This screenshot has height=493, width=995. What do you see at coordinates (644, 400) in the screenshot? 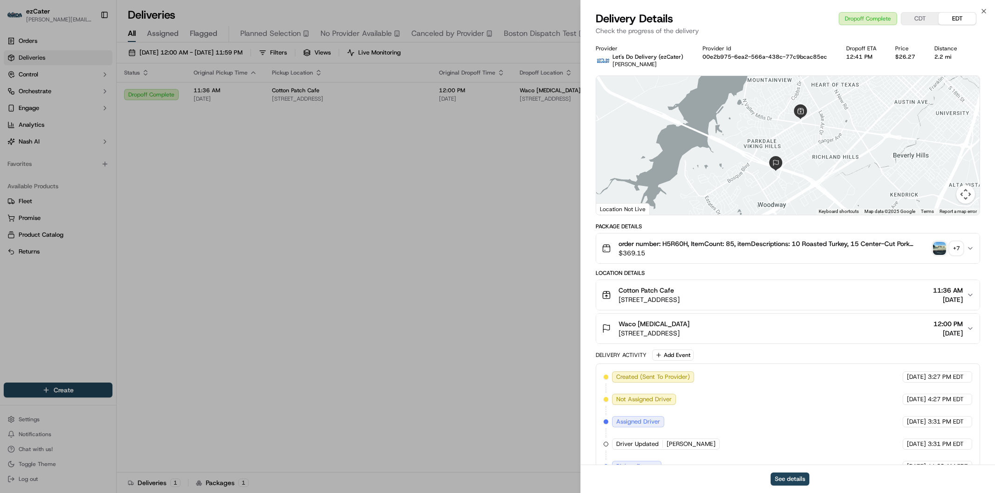
I see `span: Not Assigned Driver` at bounding box center [644, 400].